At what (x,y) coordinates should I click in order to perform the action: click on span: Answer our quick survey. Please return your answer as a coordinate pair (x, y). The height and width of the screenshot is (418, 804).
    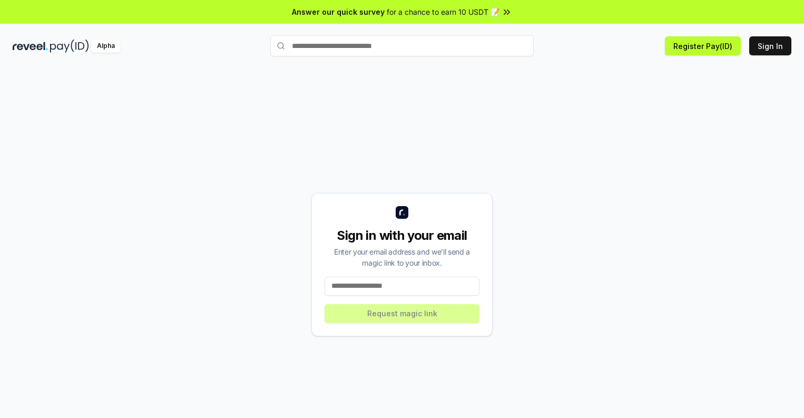
    Looking at the image, I should click on (338, 12).